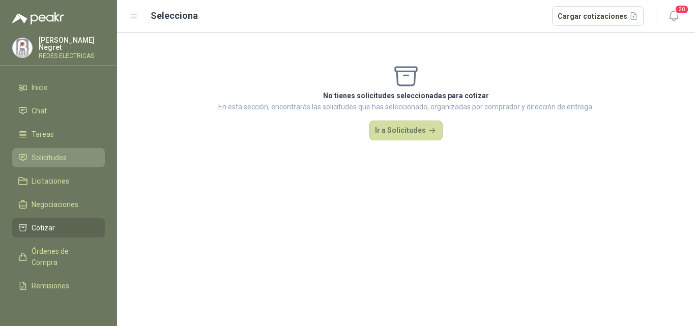 This screenshot has height=326, width=695. I want to click on span: Negociaciones, so click(55, 204).